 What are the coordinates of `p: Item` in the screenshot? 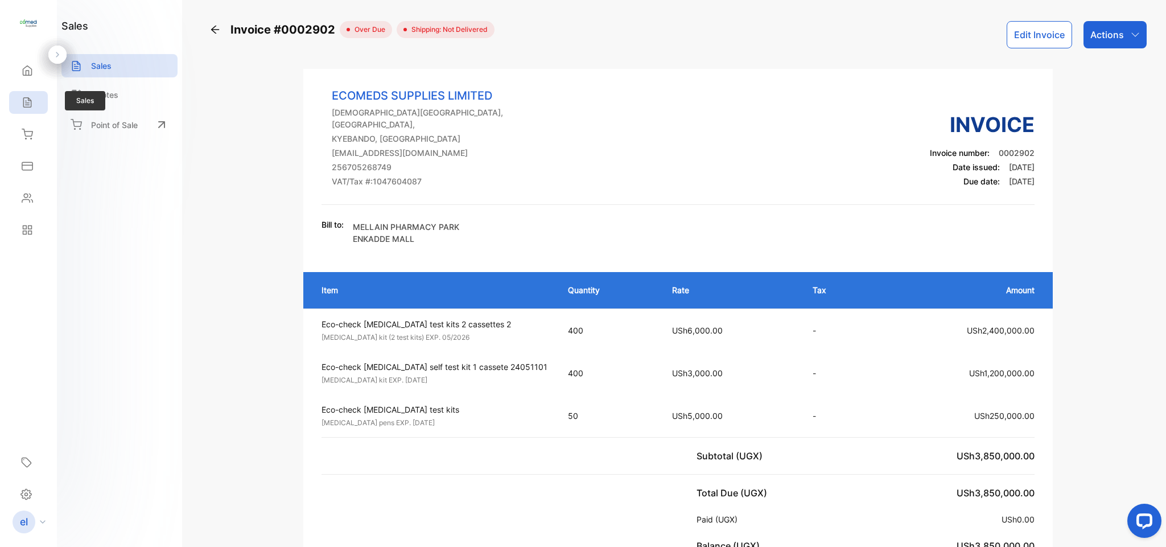 It's located at (433, 290).